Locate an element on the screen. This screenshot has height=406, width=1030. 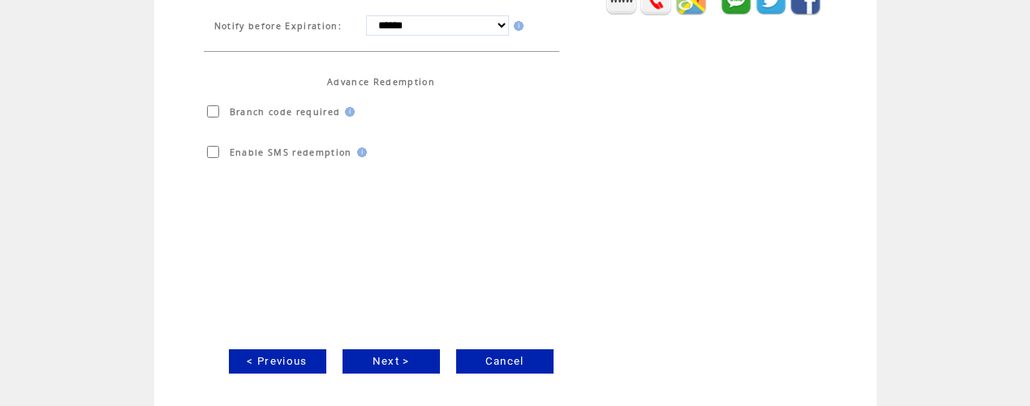
span: Branch code required is located at coordinates (281, 112).